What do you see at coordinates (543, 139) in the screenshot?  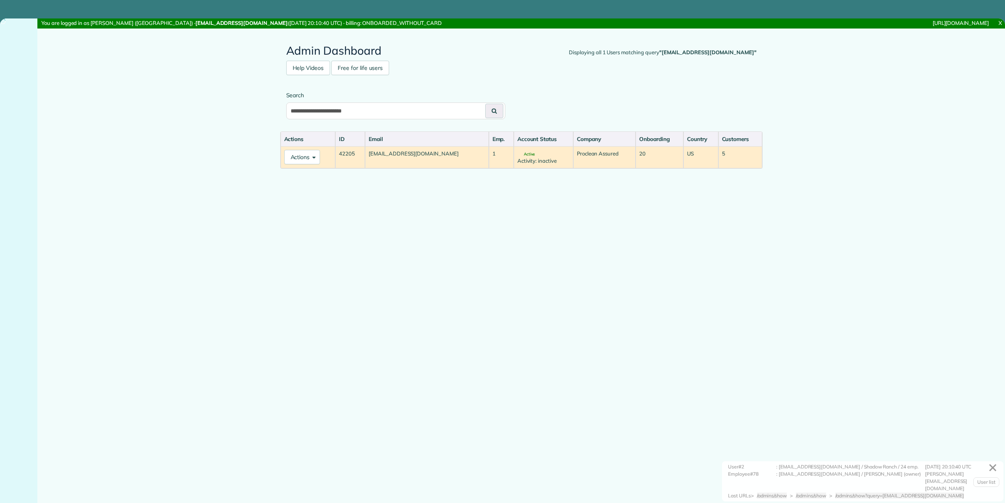 I see `div: Account Status` at bounding box center [543, 139].